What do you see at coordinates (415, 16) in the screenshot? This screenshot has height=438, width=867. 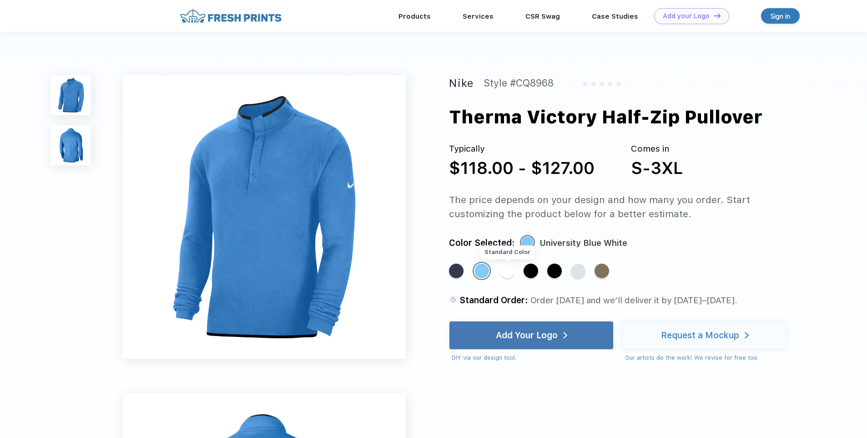 I see `a: Products` at bounding box center [415, 16].